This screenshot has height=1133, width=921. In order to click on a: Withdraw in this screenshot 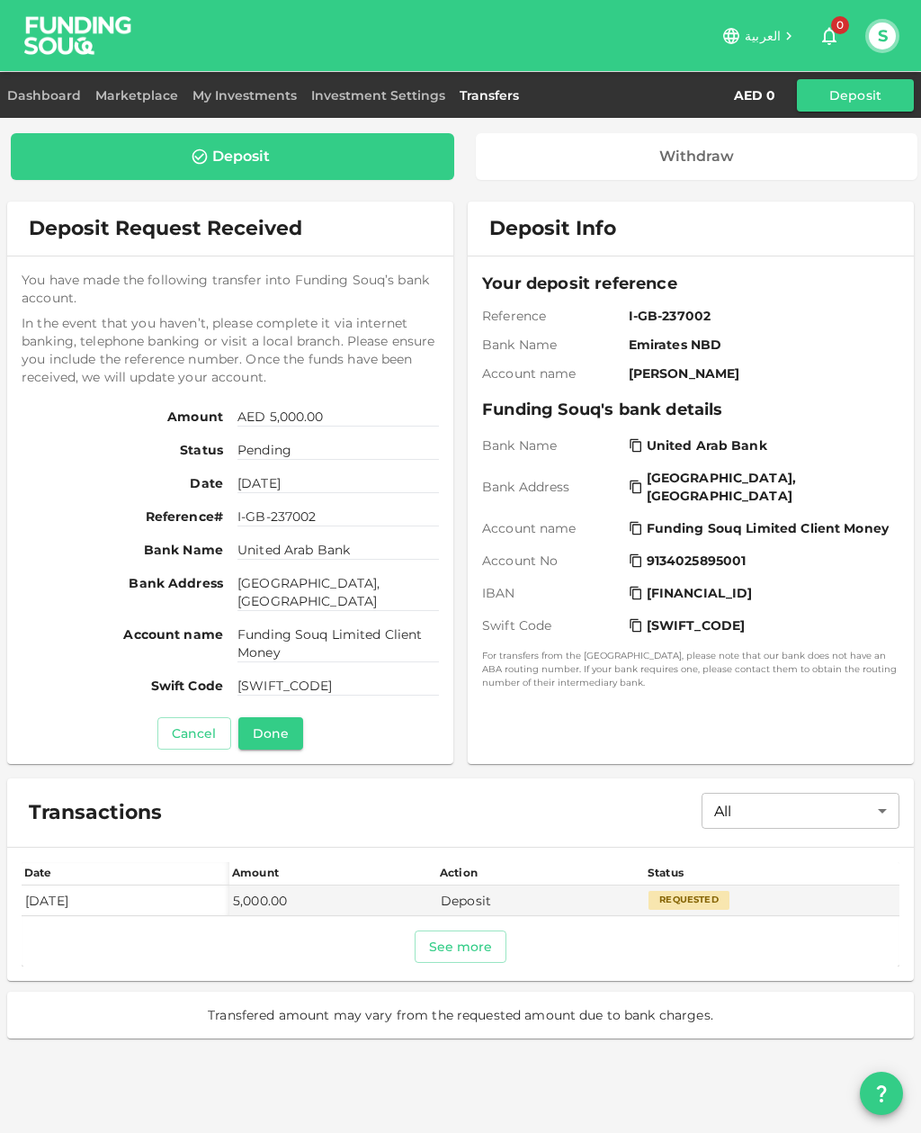, I will do `click(697, 157)`.